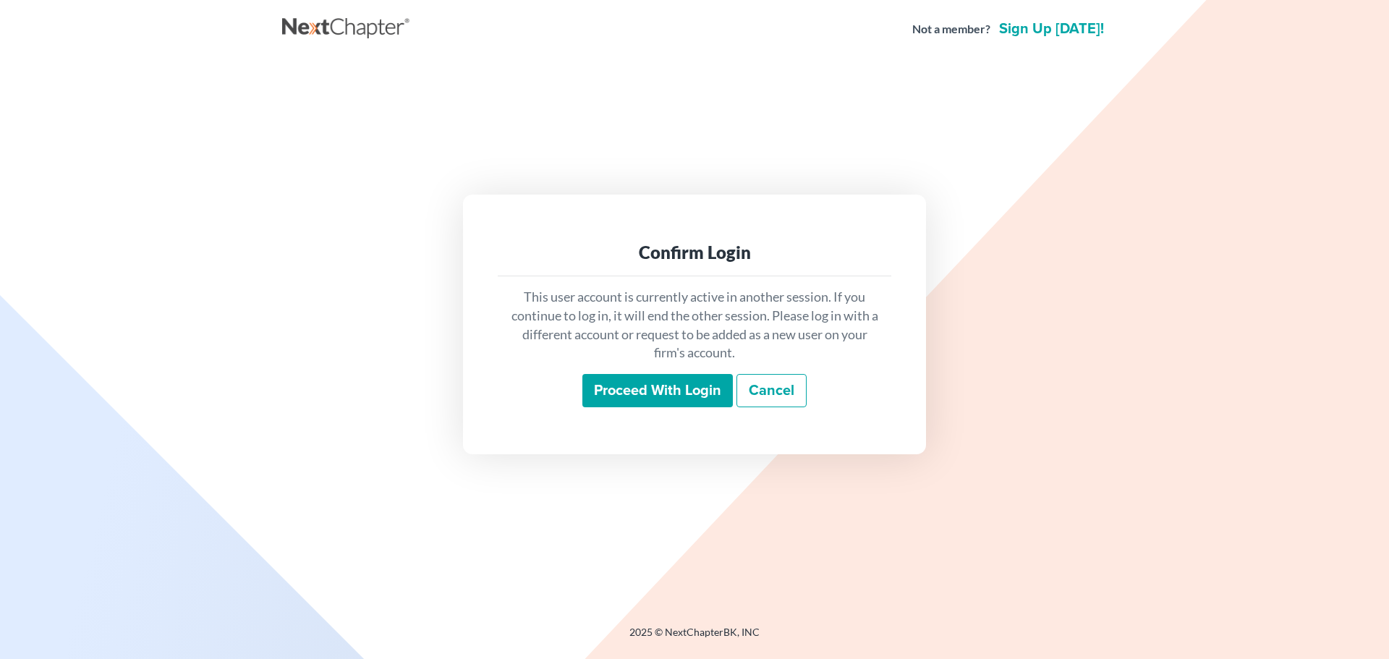 This screenshot has width=1389, height=659. What do you see at coordinates (694, 252) in the screenshot?
I see `div: Confirm Login` at bounding box center [694, 252].